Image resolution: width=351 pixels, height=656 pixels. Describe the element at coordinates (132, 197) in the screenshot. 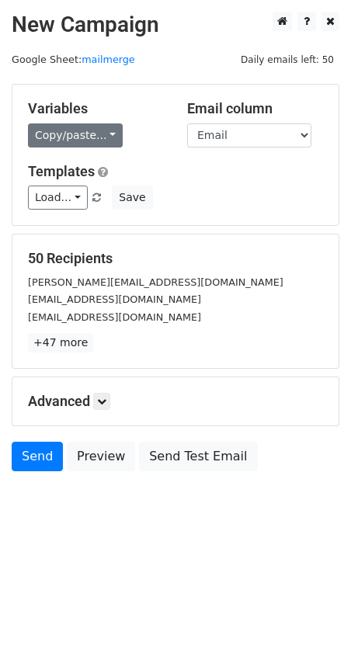

I see `button: Save` at that location.